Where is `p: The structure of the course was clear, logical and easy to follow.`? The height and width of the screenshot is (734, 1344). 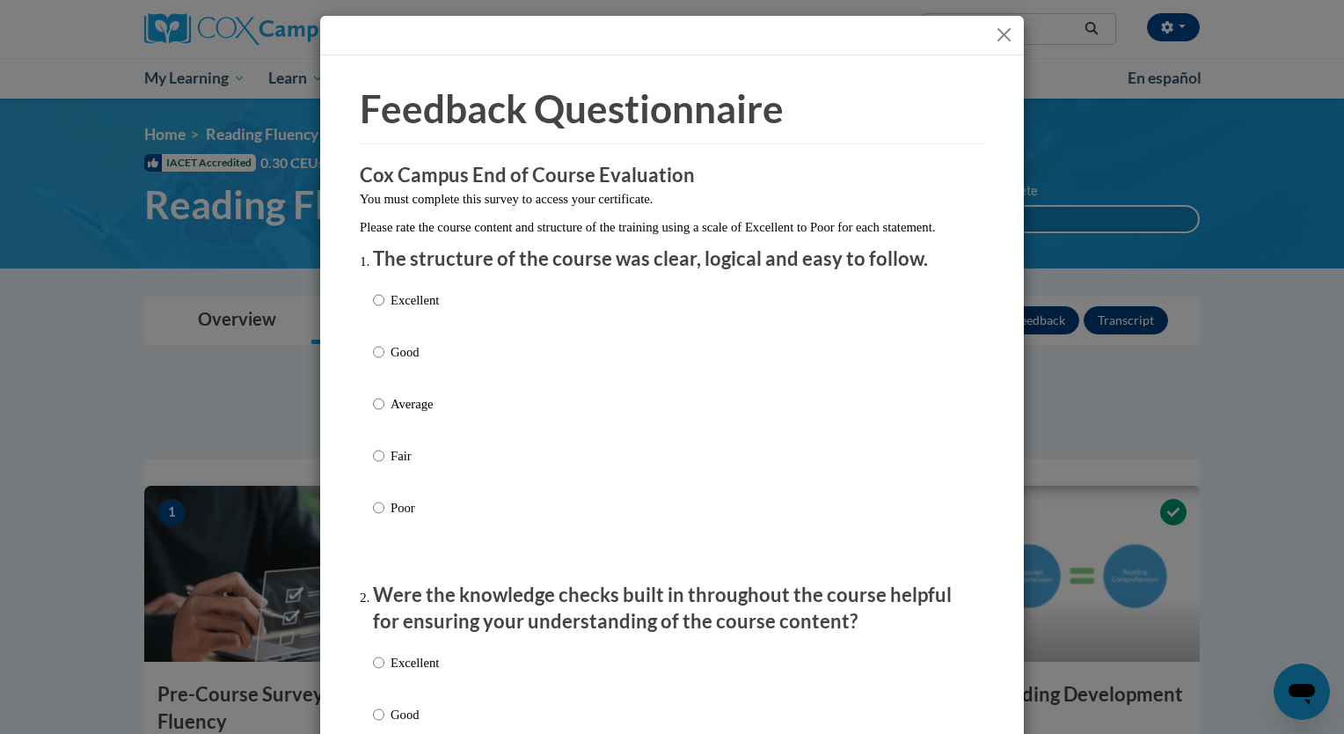
p: The structure of the course was clear, logical and easy to follow. is located at coordinates (672, 259).